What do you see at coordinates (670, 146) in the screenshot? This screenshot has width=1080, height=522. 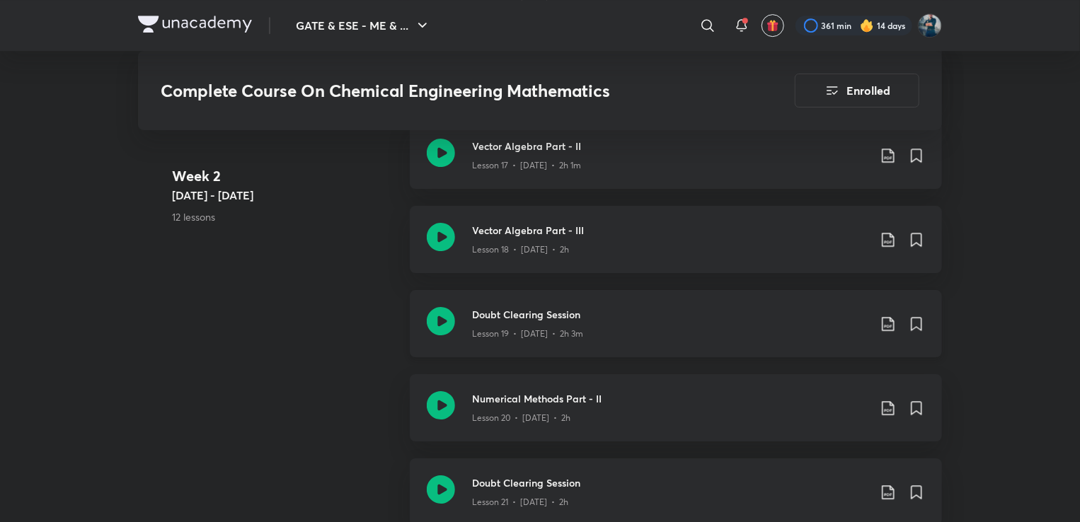 I see `h3: Vector Algebra Part - II` at bounding box center [670, 146].